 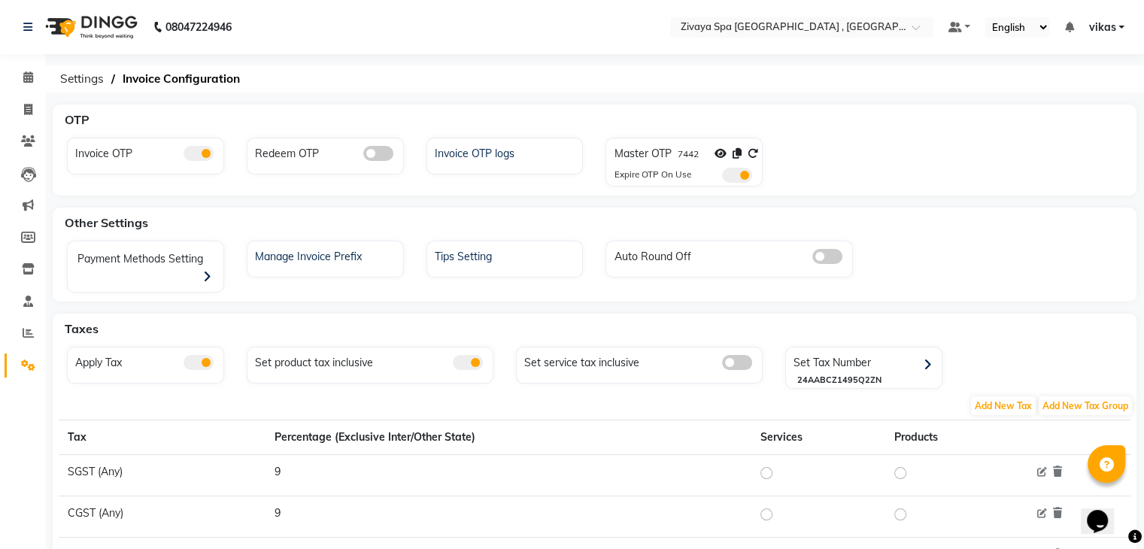 I want to click on td: CGST (Any), so click(x=162, y=516).